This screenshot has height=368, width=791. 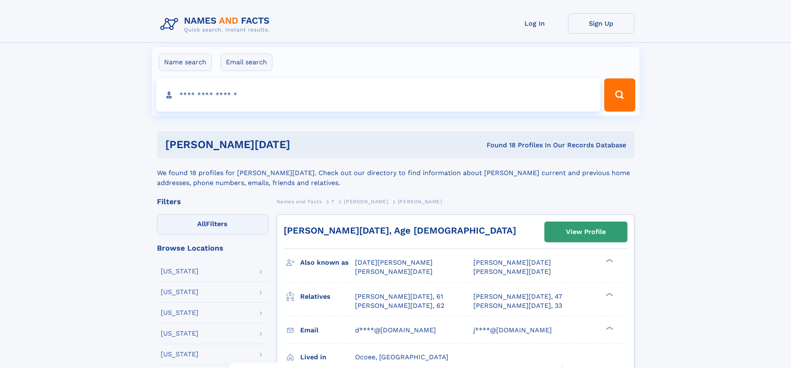 I want to click on span: All, so click(x=201, y=224).